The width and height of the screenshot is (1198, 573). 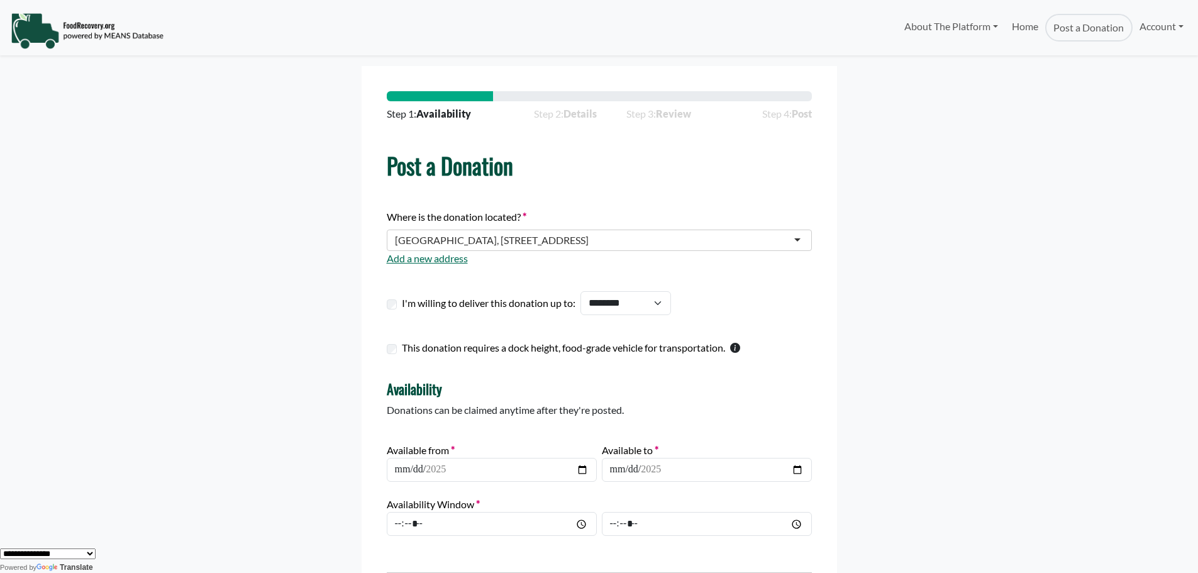 What do you see at coordinates (565, 114) in the screenshot?
I see `span: Step 2:` at bounding box center [565, 114].